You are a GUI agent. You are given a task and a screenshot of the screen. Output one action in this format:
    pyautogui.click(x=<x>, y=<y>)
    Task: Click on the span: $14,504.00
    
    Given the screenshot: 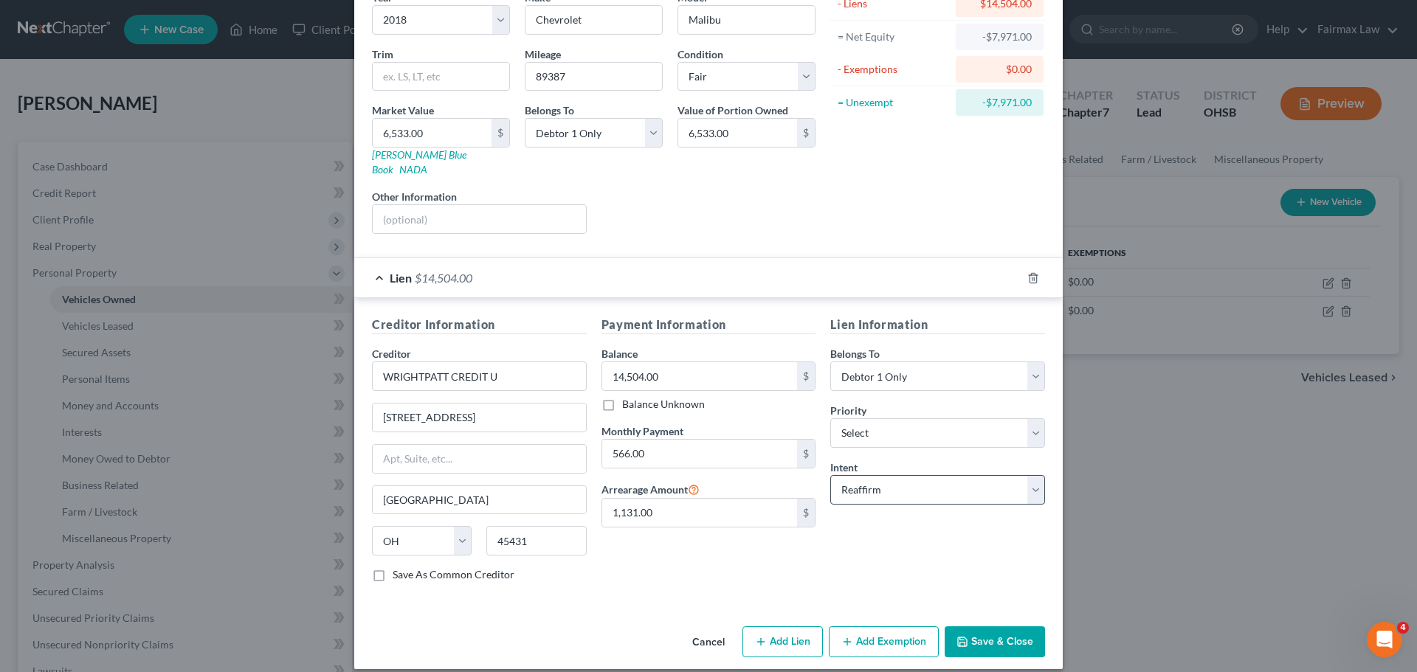 What is the action you would take?
    pyautogui.click(x=443, y=277)
    